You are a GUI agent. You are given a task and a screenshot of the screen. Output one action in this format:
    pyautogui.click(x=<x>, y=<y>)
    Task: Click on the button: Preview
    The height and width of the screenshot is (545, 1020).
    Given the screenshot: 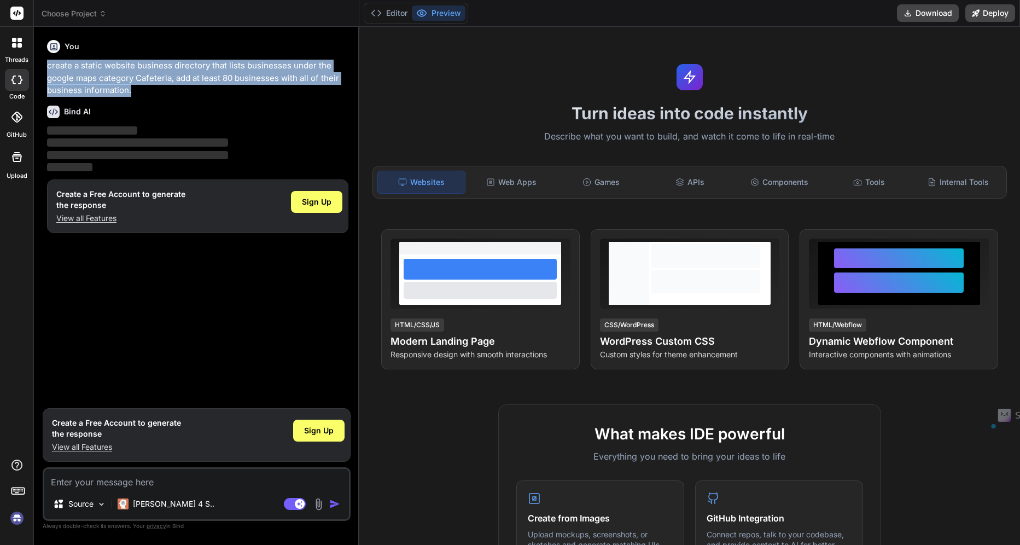 What is the action you would take?
    pyautogui.click(x=439, y=13)
    